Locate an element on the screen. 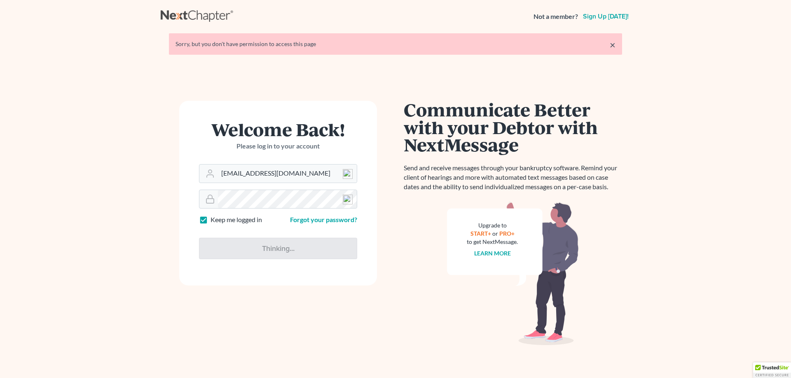 The image size is (791, 378). div: TrustedSite Certified is located at coordinates (772, 371).